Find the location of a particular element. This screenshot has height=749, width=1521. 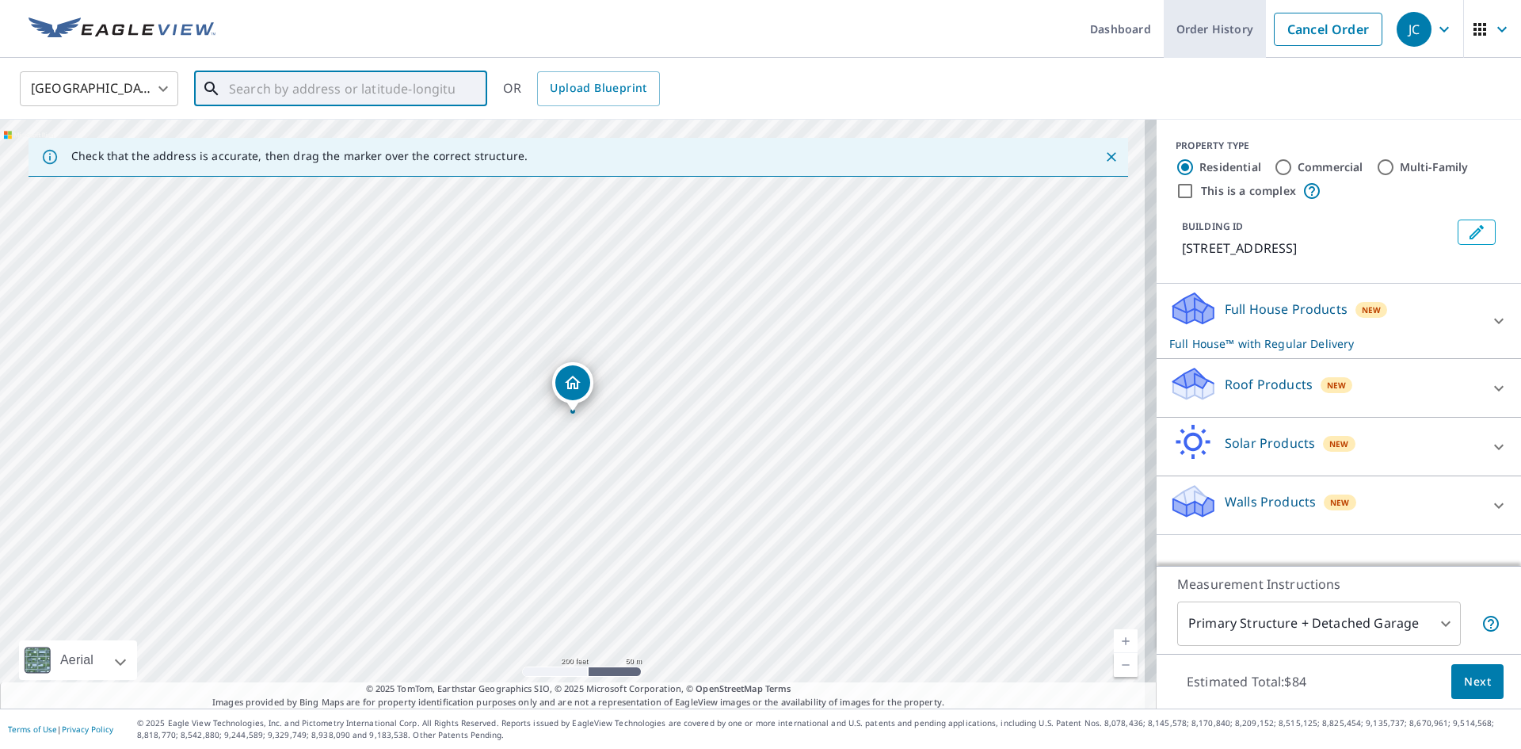

a: Terms of Use is located at coordinates (32, 729).